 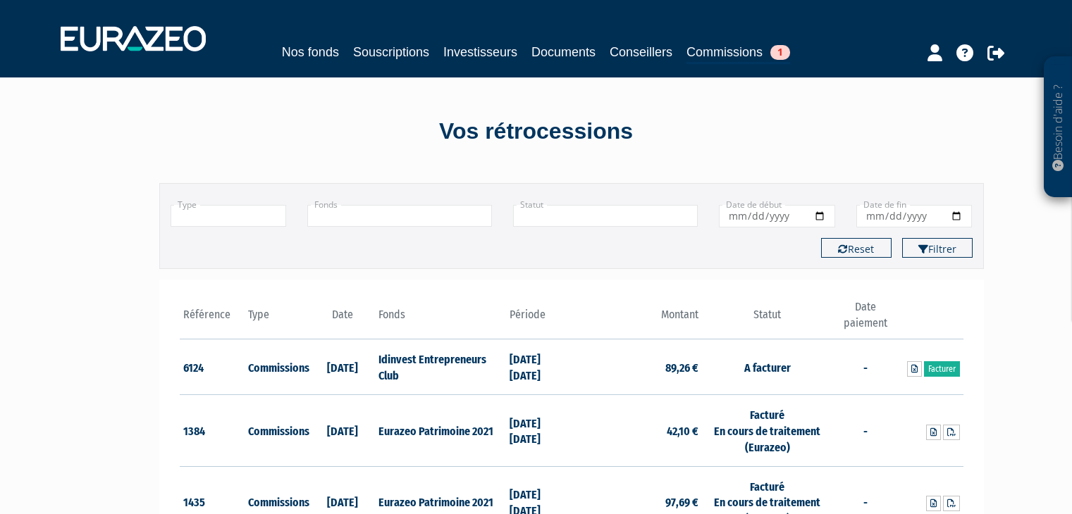 What do you see at coordinates (636, 367) in the screenshot?
I see `td: 89,26 €` at bounding box center [636, 367].